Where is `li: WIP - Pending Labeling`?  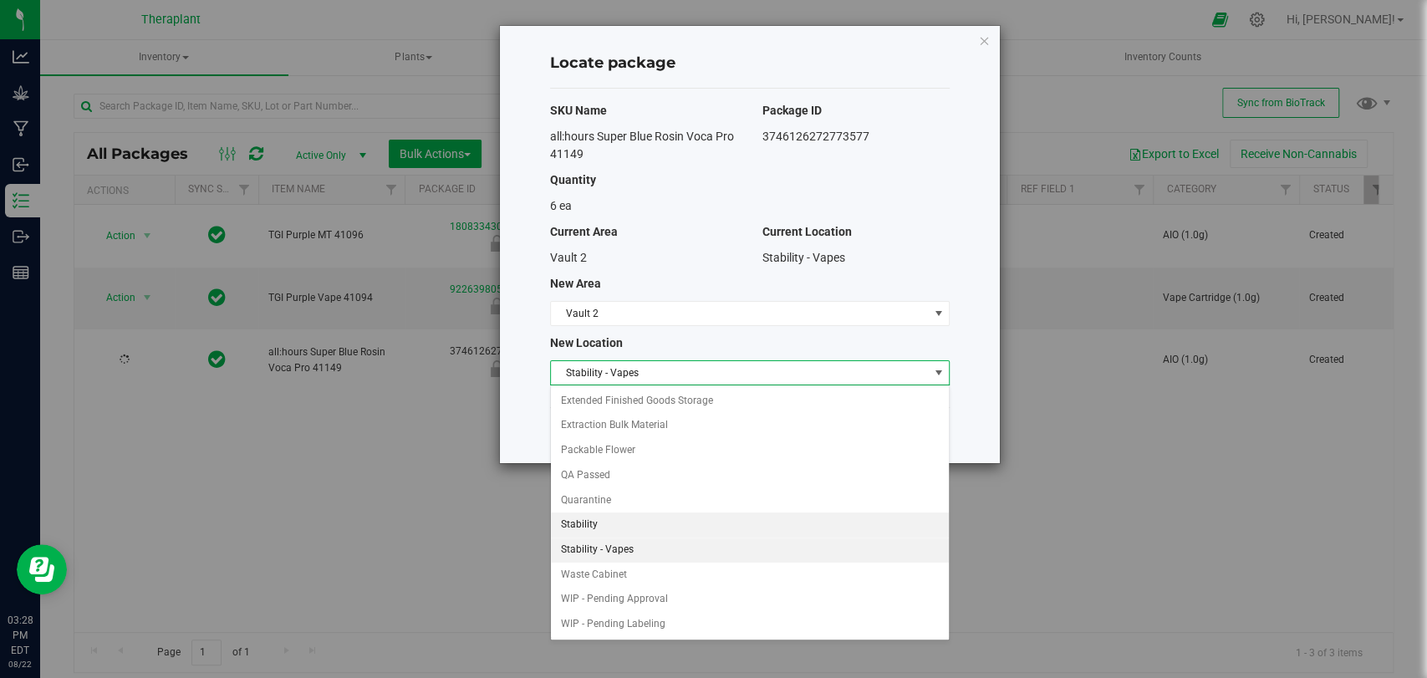
li: WIP - Pending Labeling is located at coordinates (750, 624).